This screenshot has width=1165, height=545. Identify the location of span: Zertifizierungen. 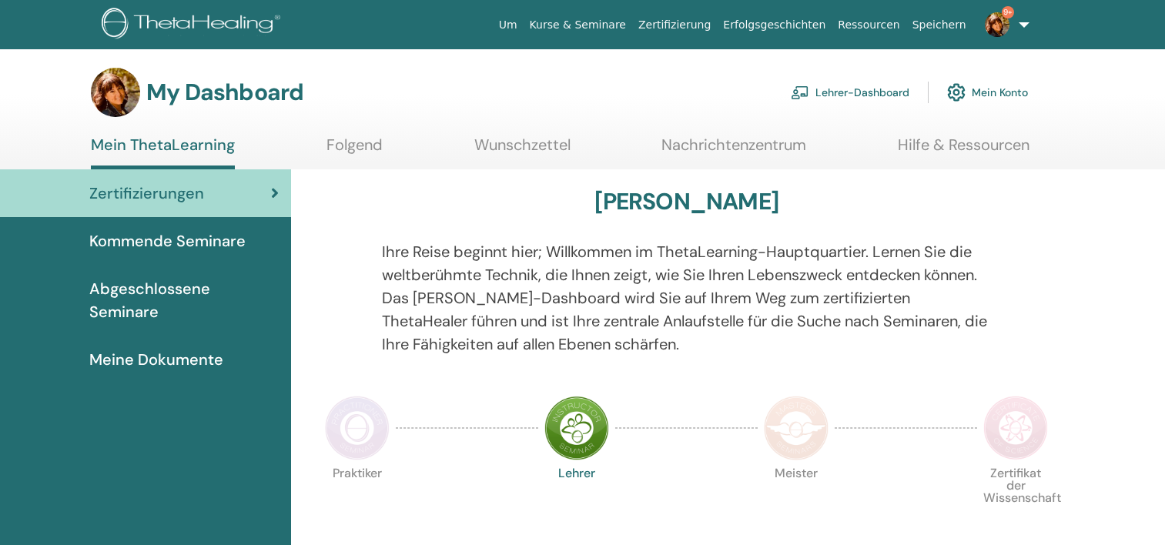
(146, 193).